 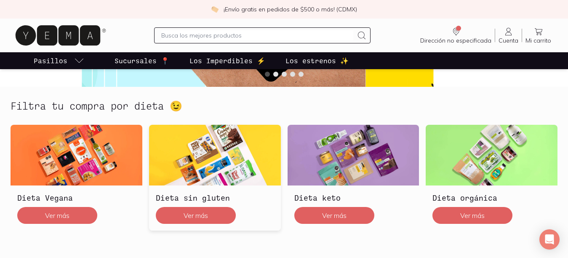 I want to click on p: Los Imperdibles ⚡️, so click(x=227, y=61).